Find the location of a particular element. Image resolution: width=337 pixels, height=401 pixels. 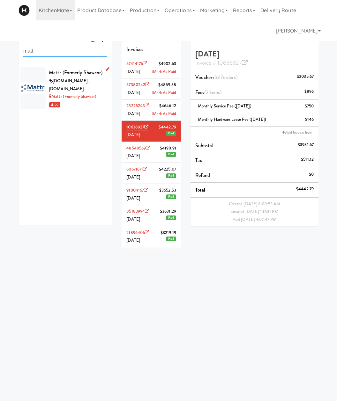

a: 21896406 is located at coordinates (137, 232).